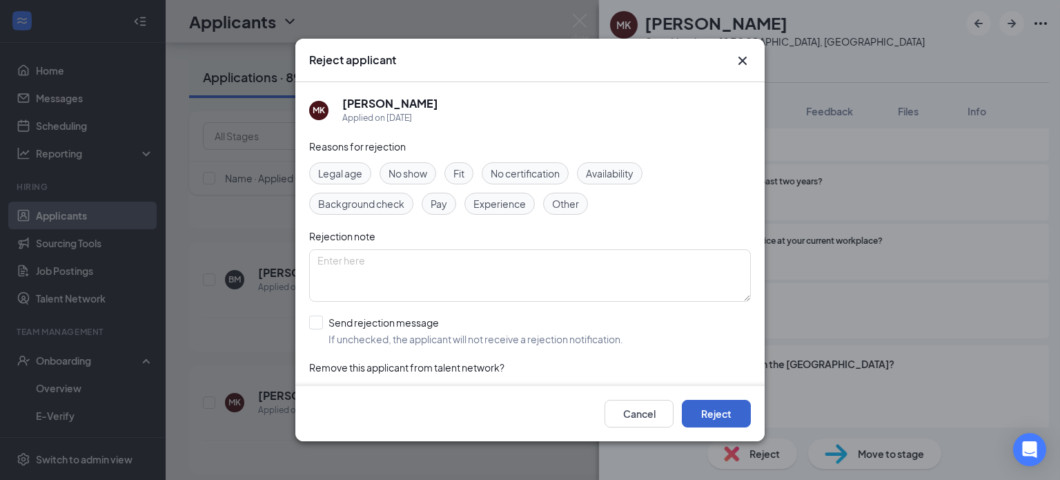  Describe the element at coordinates (340, 173) in the screenshot. I see `span: Legal age` at that location.